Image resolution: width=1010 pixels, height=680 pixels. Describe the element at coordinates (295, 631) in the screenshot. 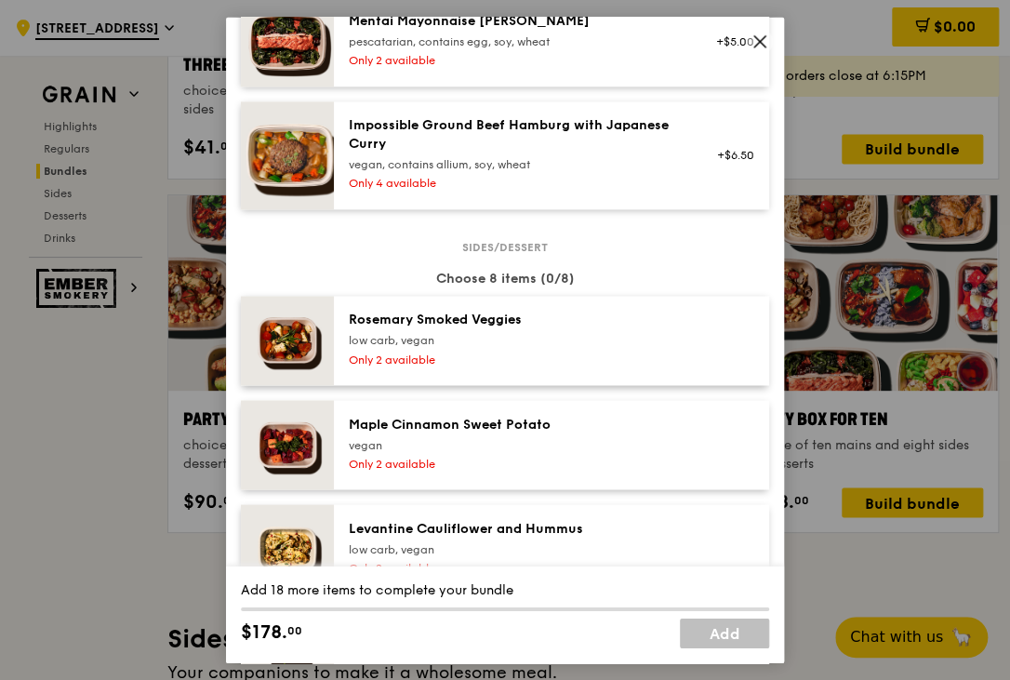

I see `span: 00` at that location.